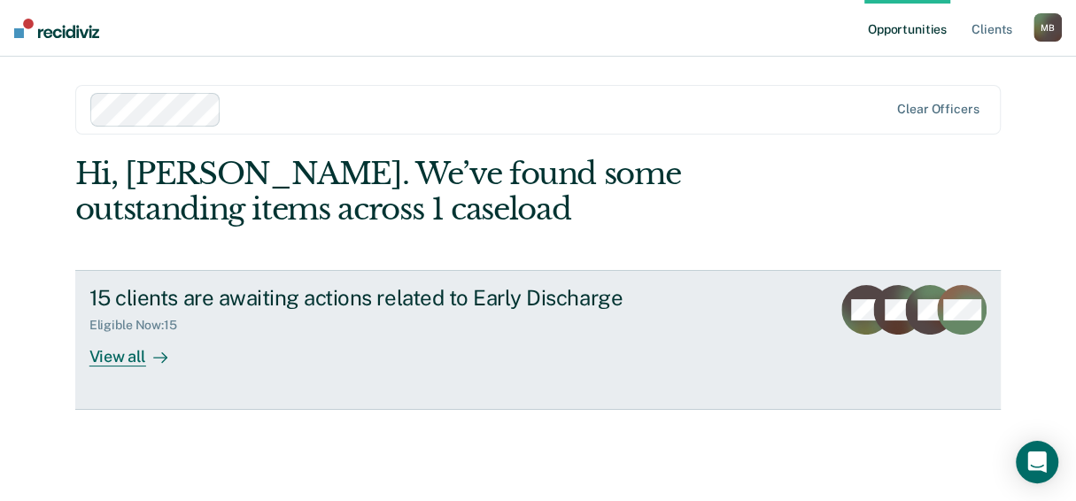 This screenshot has height=501, width=1076. What do you see at coordinates (1048, 27) in the screenshot?
I see `div: M B` at bounding box center [1048, 27].